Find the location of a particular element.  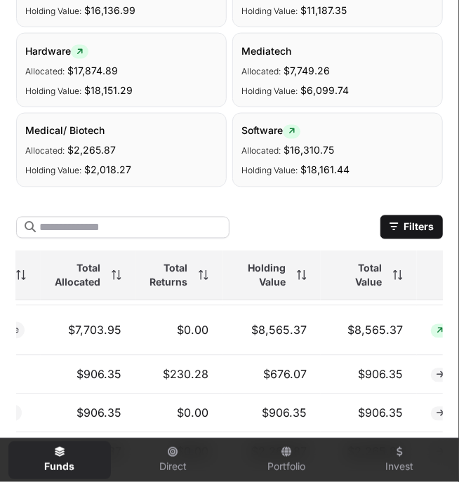

span: Total Returns is located at coordinates (169, 275).